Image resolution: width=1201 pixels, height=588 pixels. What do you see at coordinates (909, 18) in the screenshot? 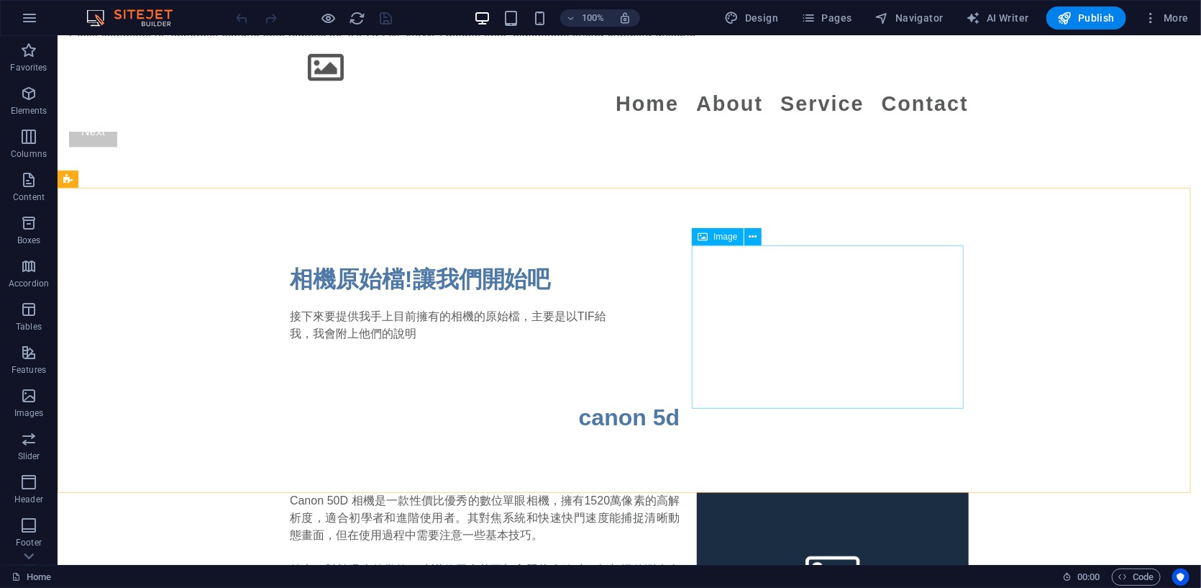
I see `button: Navigator` at bounding box center [909, 18].